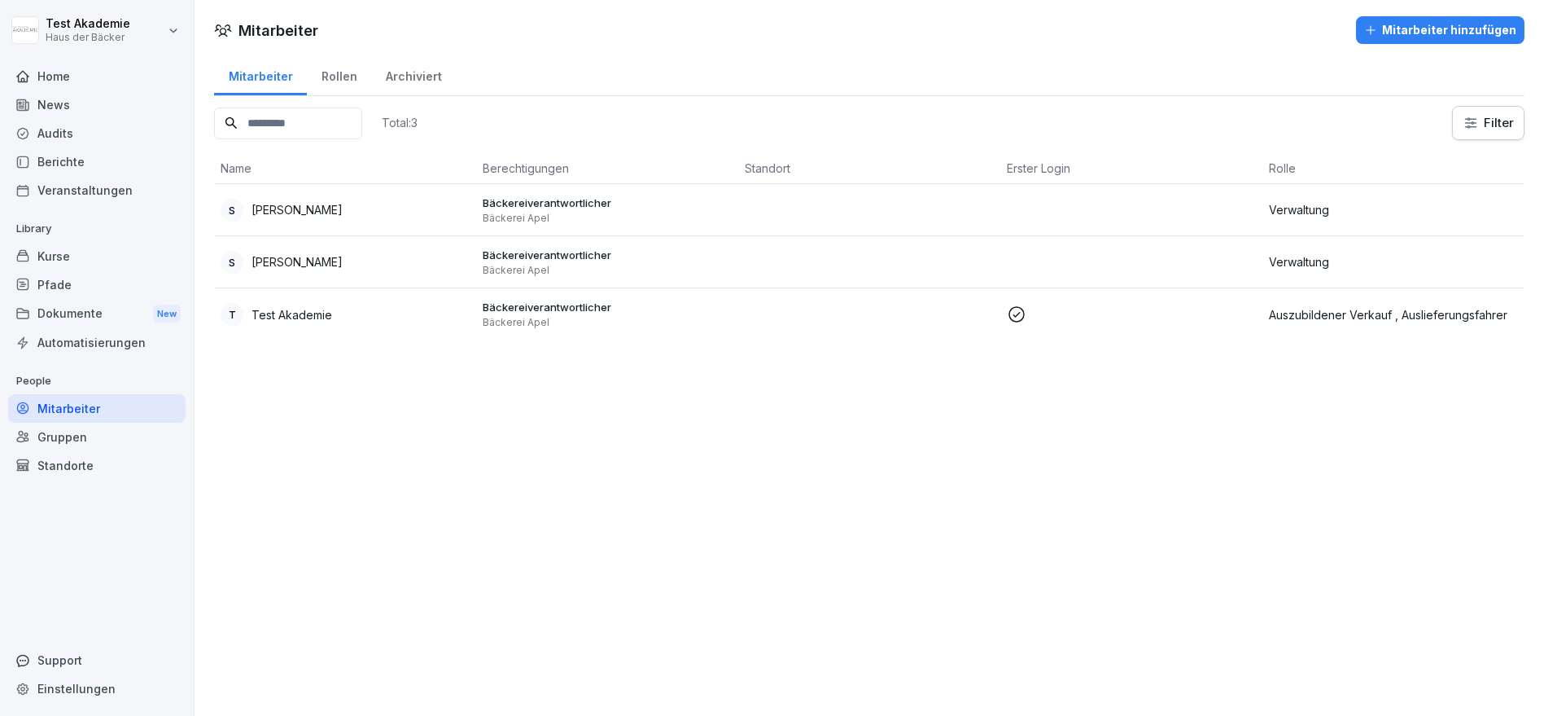 This screenshot has height=716, width=1544. I want to click on a: Kurse, so click(97, 256).